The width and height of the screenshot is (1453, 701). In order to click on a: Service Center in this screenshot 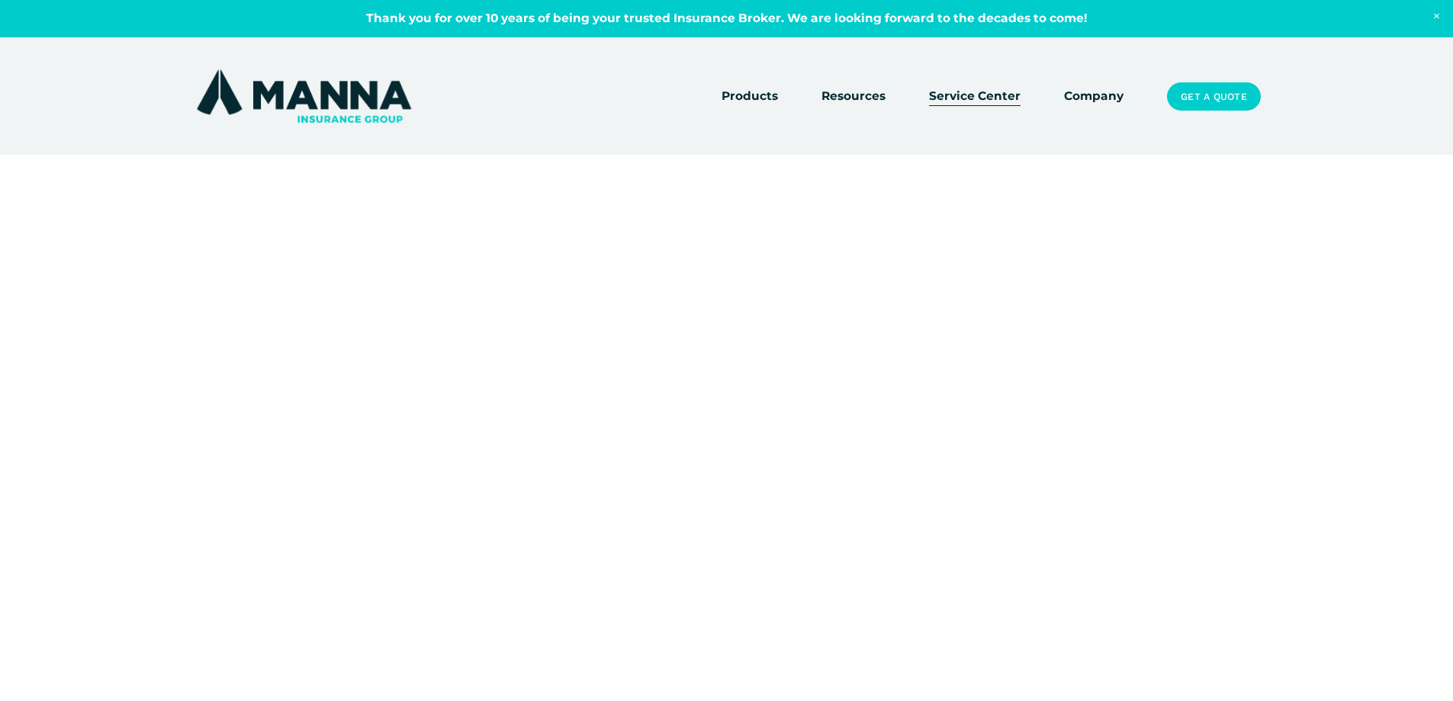, I will do `click(975, 97)`.